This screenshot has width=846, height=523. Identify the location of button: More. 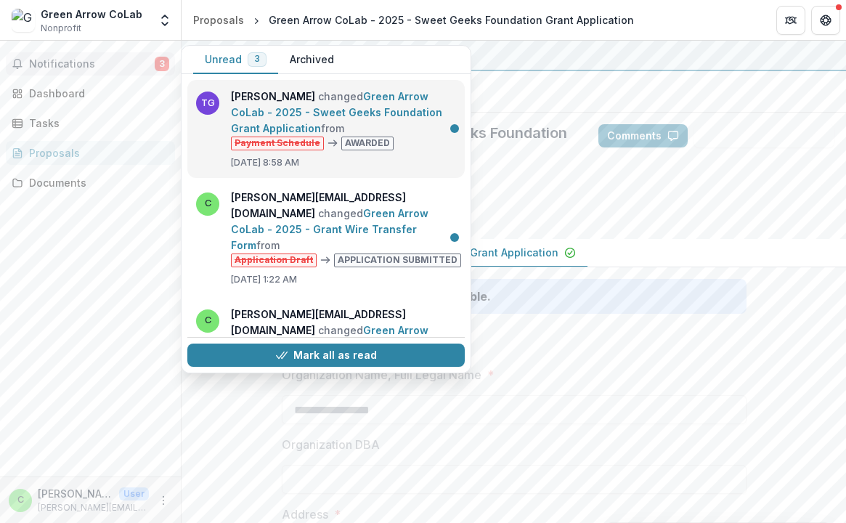
(163, 500).